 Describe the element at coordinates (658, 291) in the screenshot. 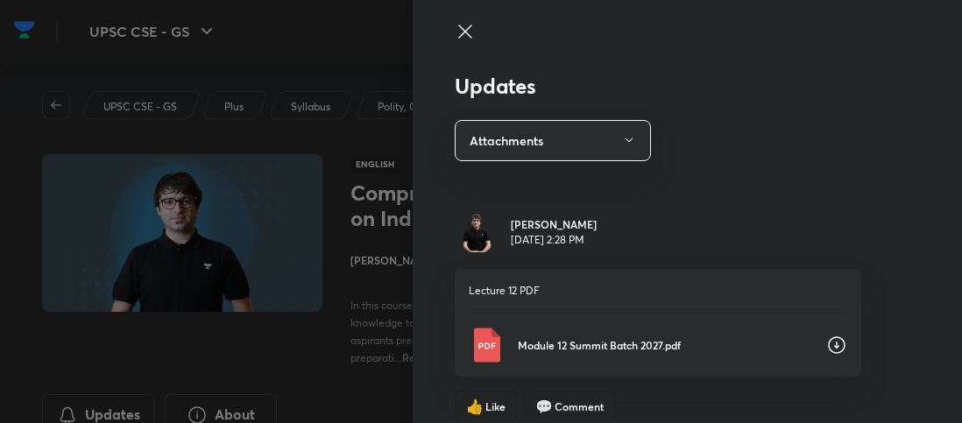

I see `p: Lecture 12 PDF` at that location.